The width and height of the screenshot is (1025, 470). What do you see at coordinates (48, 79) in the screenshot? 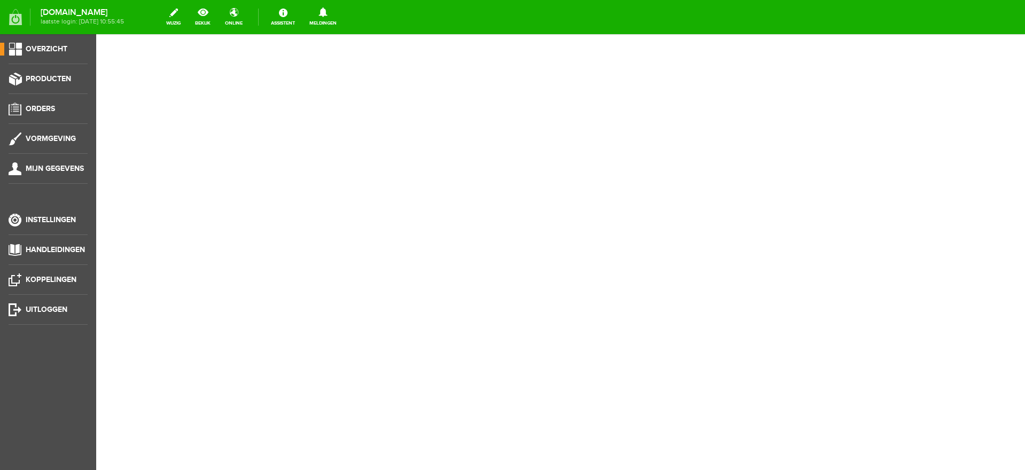
I see `span: Producten` at bounding box center [48, 79].